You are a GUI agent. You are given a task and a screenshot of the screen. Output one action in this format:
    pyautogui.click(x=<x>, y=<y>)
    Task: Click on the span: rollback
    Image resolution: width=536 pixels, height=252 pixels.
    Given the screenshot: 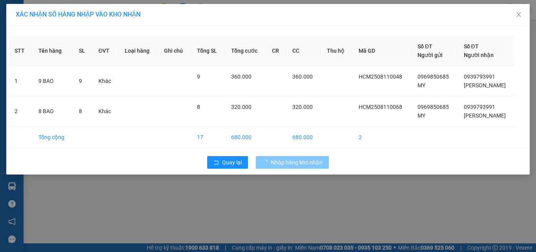 What is the action you would take?
    pyautogui.click(x=216, y=162)
    